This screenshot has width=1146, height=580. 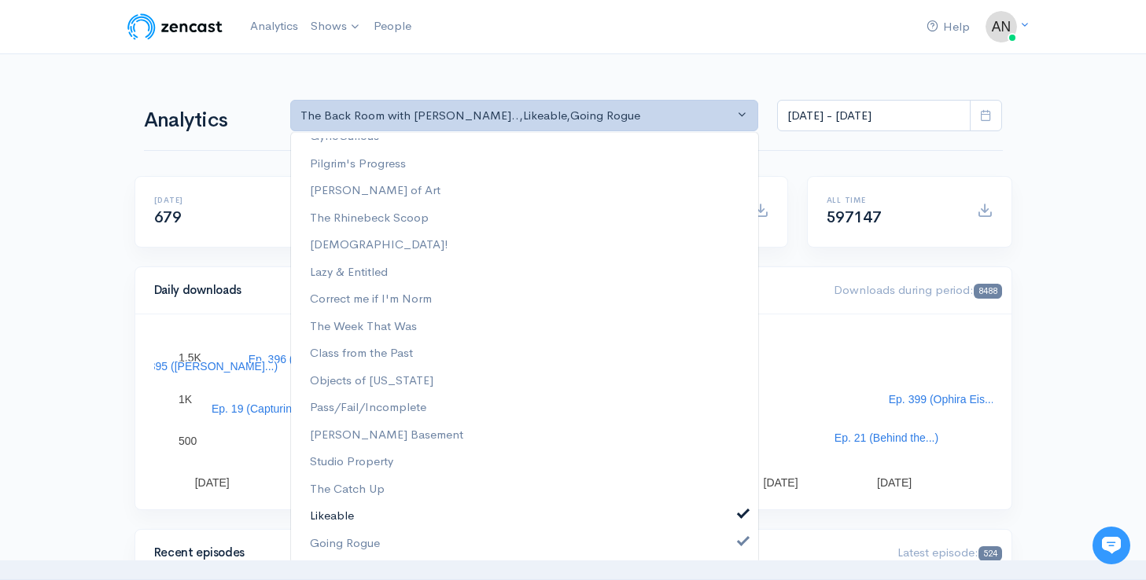 What do you see at coordinates (190, 358) in the screenshot?
I see `text: 1.5K` at bounding box center [190, 358].